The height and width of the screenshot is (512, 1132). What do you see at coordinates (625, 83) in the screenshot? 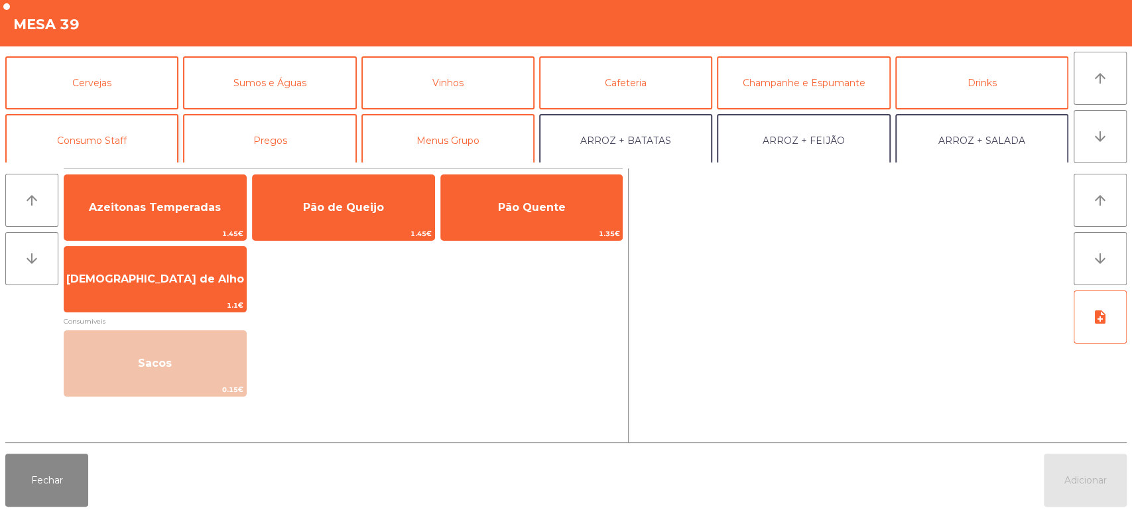
I see `button: Cafeteria` at bounding box center [625, 83].